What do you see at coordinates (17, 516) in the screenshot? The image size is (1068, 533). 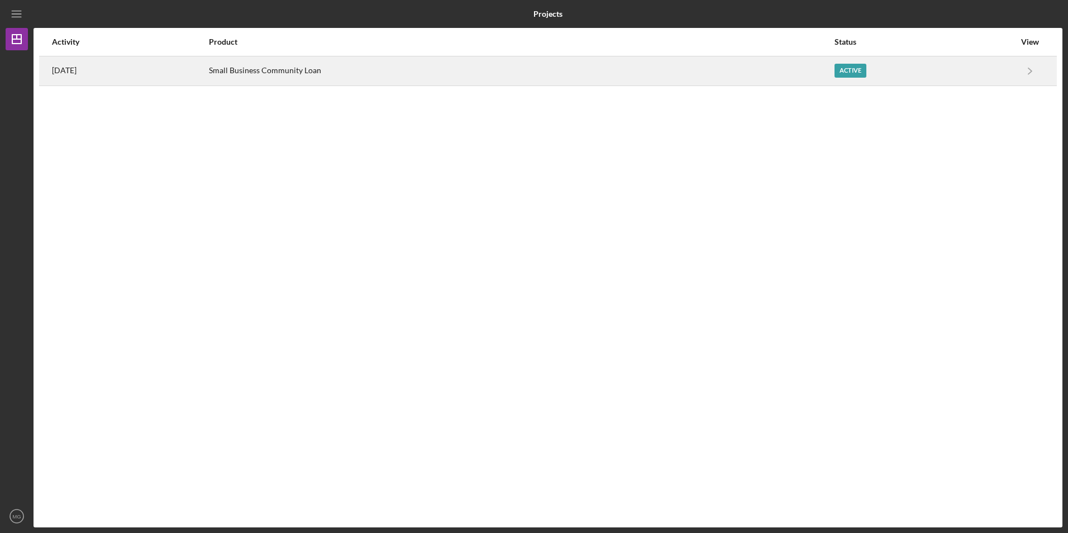 I see `button: MG` at bounding box center [17, 516].